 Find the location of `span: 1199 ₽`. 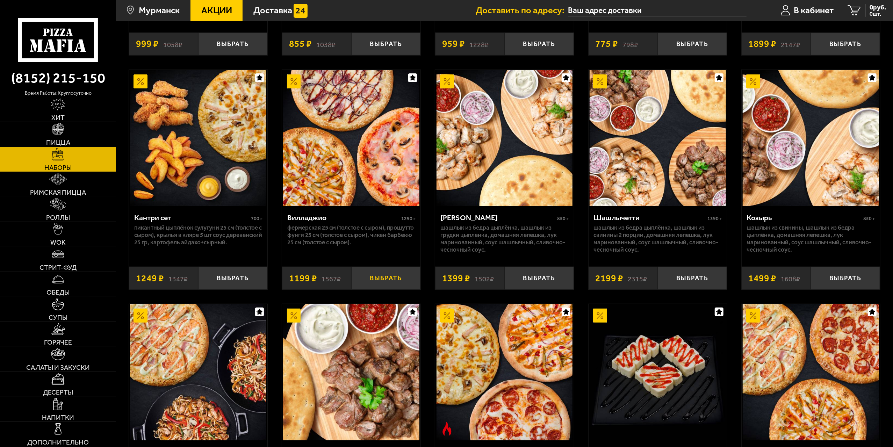

span: 1199 ₽ is located at coordinates (303, 278).